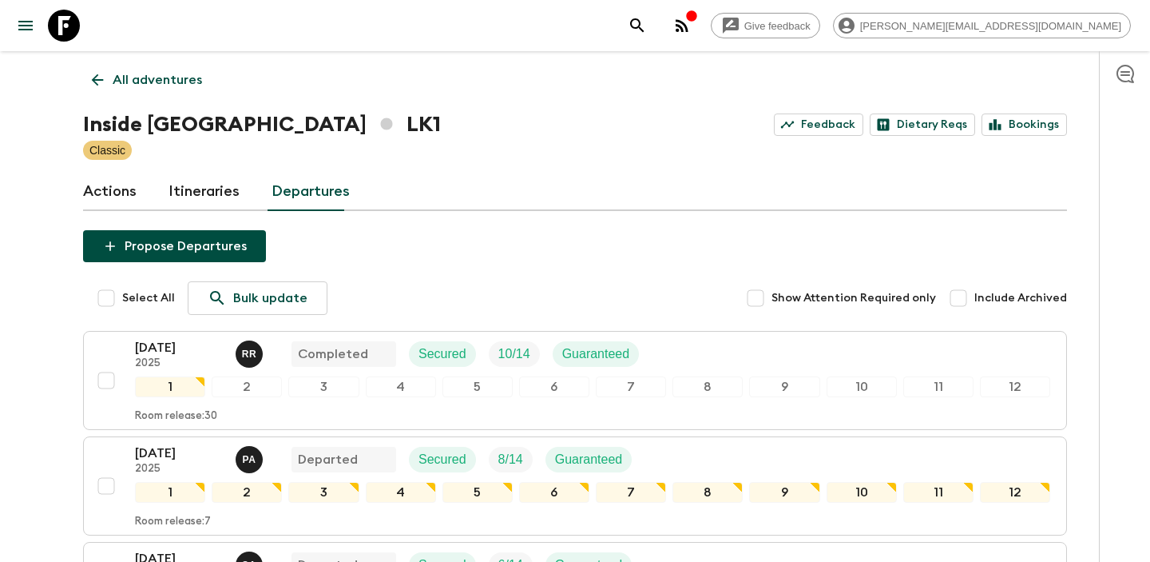 Image resolution: width=1150 pixels, height=562 pixels. I want to click on p: Classic, so click(107, 150).